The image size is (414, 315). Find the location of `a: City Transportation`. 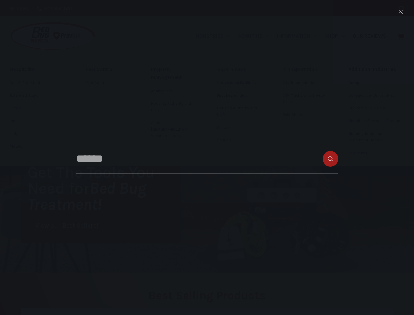

a: City Transportation is located at coordinates (306, 83).